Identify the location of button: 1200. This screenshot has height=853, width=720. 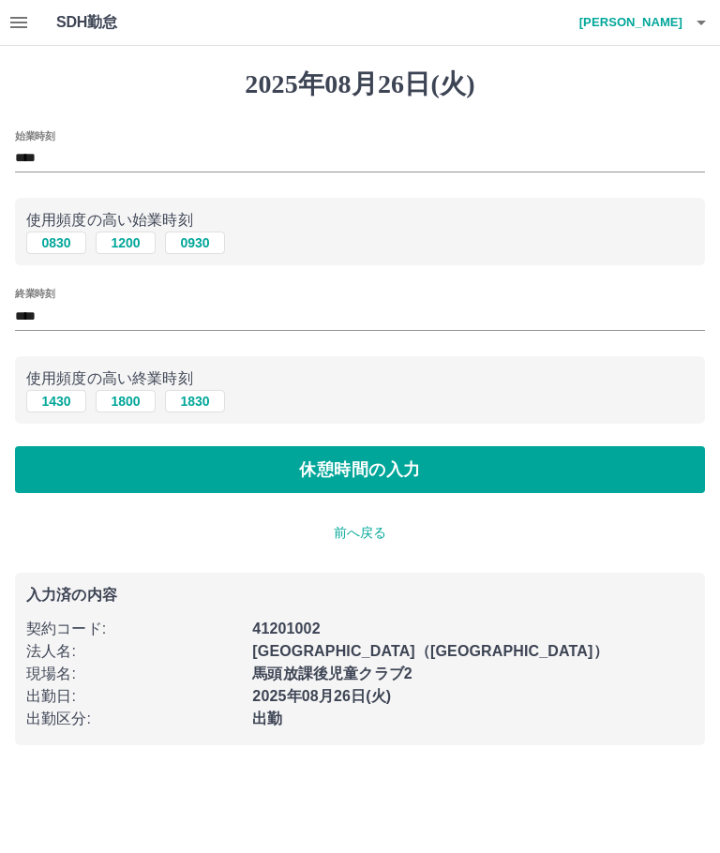
(126, 243).